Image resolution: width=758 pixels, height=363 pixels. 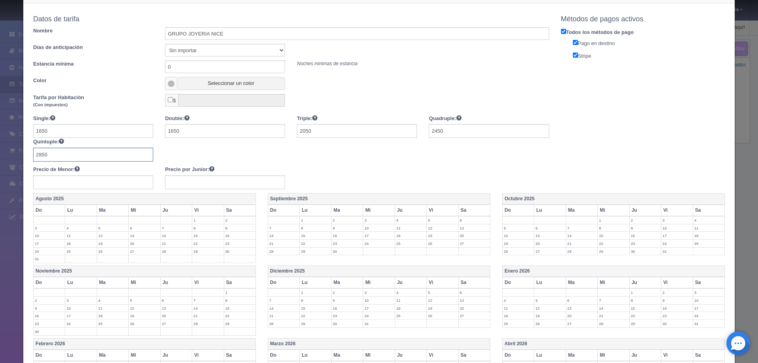 I want to click on label: Nombre, so click(x=93, y=31).